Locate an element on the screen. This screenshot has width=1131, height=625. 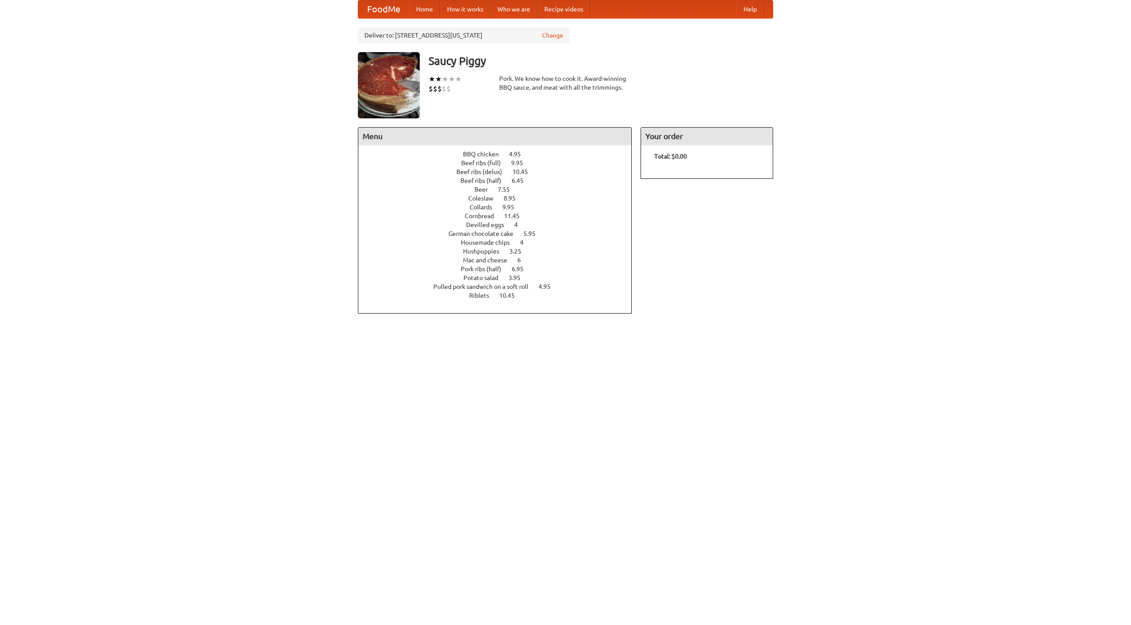
a: Beef ribs (half) 6.45 is located at coordinates (500, 181).